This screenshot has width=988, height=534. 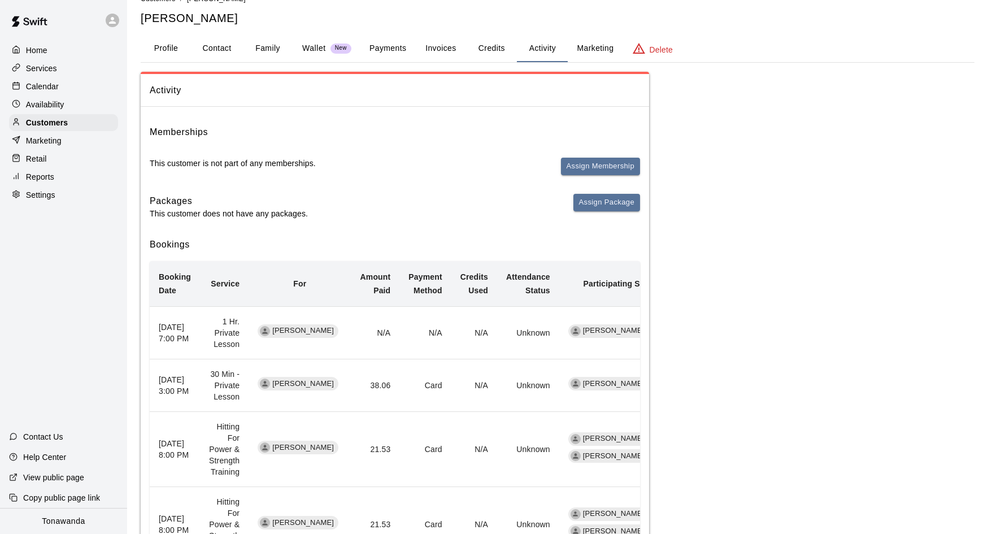 I want to click on h6: Memberships, so click(x=179, y=132).